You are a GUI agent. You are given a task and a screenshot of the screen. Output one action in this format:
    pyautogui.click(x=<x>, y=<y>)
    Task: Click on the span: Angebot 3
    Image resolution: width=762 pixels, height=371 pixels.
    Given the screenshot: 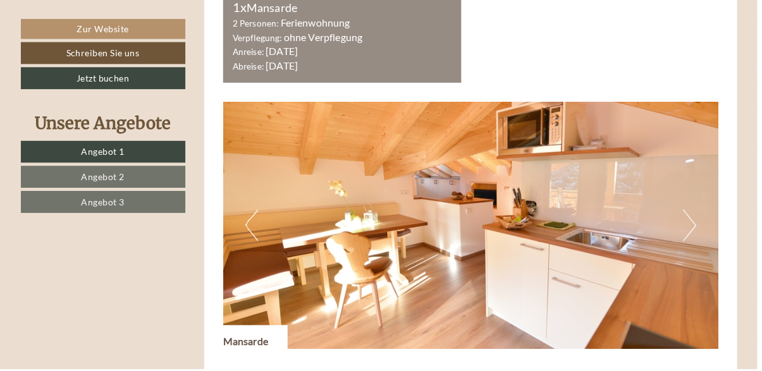 What is the action you would take?
    pyautogui.click(x=103, y=203)
    